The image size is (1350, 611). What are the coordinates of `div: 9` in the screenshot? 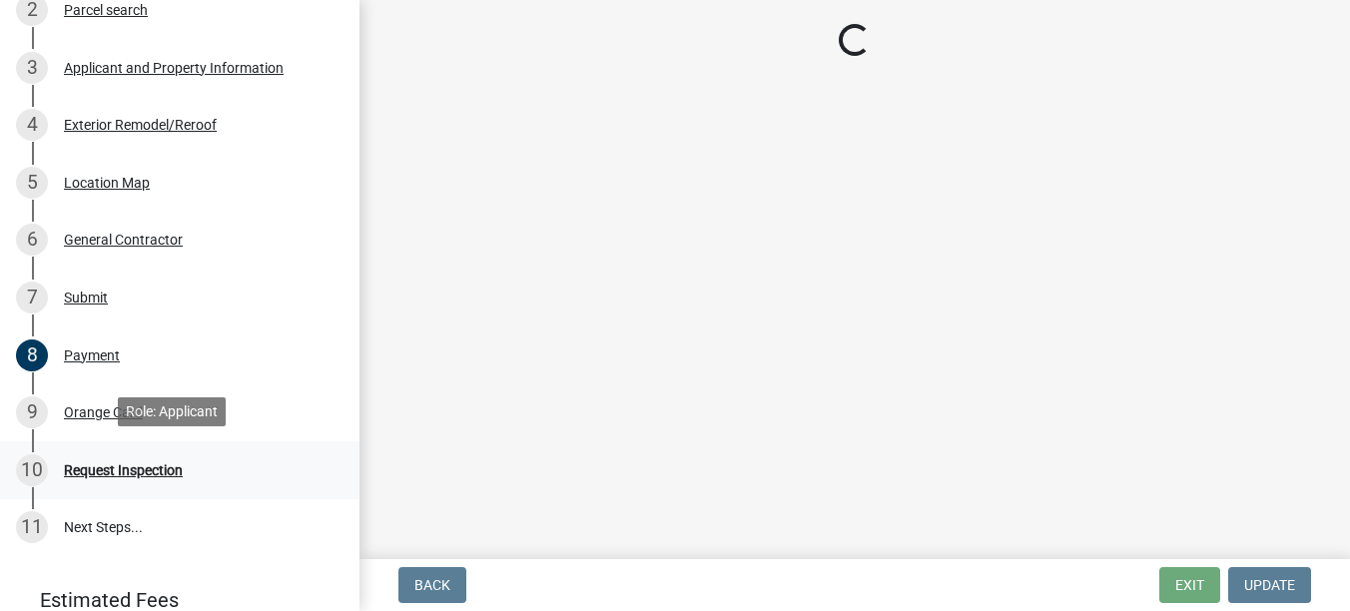 It's located at (32, 412).